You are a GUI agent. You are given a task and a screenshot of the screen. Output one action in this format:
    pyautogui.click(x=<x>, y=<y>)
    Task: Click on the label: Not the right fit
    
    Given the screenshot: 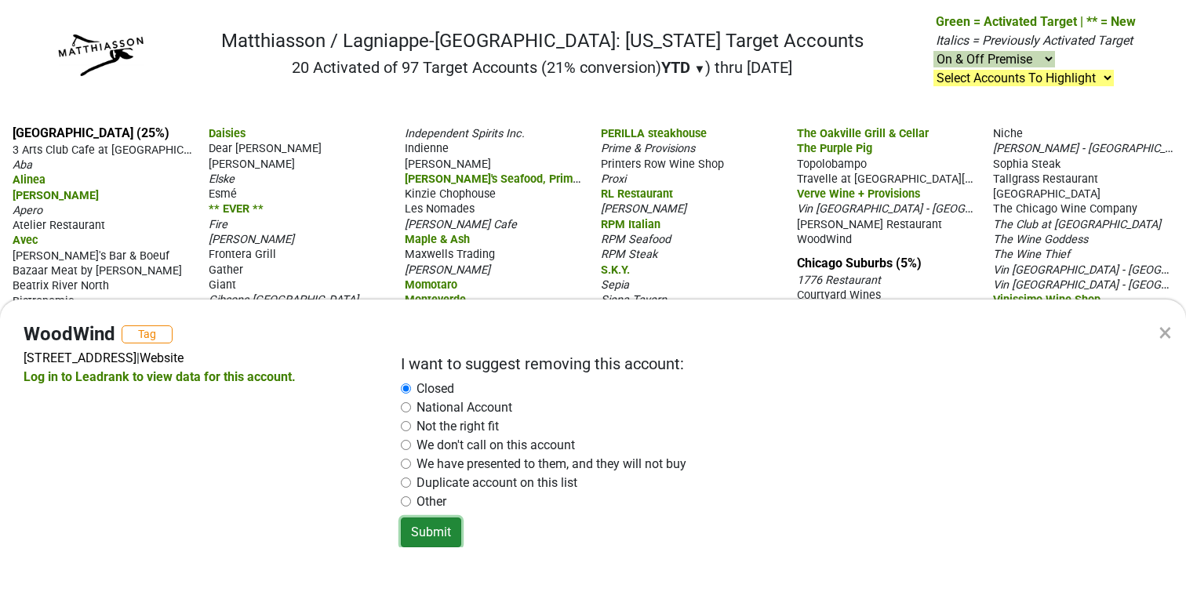 What is the action you would take?
    pyautogui.click(x=457, y=427)
    